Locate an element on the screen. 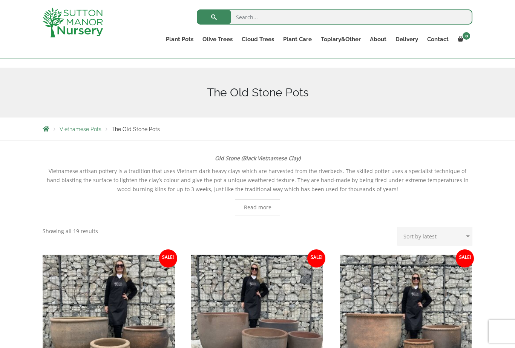 This screenshot has height=348, width=515. a: Olive Trees is located at coordinates (218, 39).